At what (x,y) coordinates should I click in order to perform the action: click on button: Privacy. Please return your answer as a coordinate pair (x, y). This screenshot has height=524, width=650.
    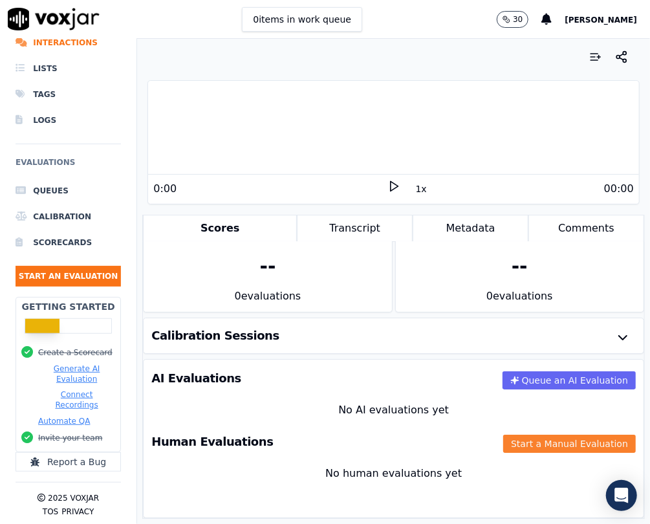
    Looking at the image, I should click on (78, 511).